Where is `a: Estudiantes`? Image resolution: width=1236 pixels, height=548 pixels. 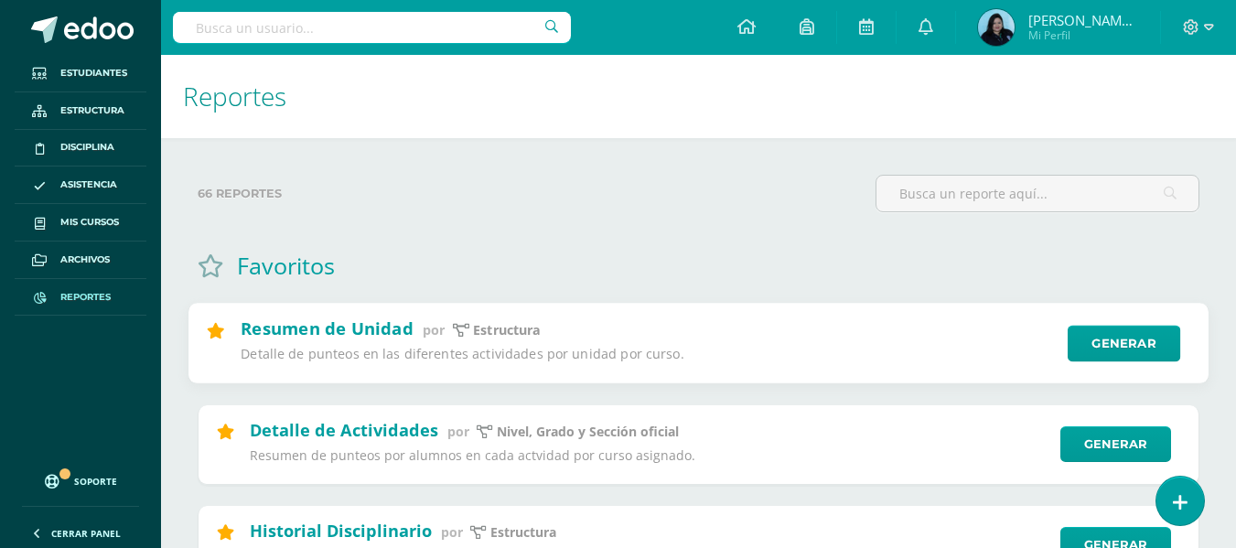
a: Estudiantes is located at coordinates (81, 73).